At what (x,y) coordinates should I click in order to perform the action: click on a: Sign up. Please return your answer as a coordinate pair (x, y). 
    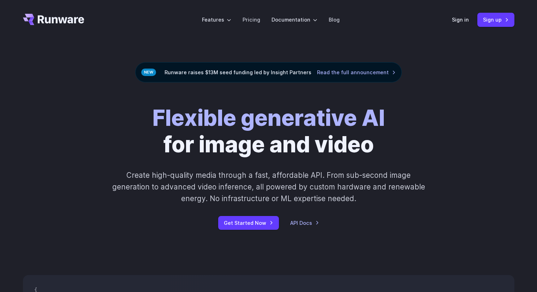
    Looking at the image, I should click on (496, 19).